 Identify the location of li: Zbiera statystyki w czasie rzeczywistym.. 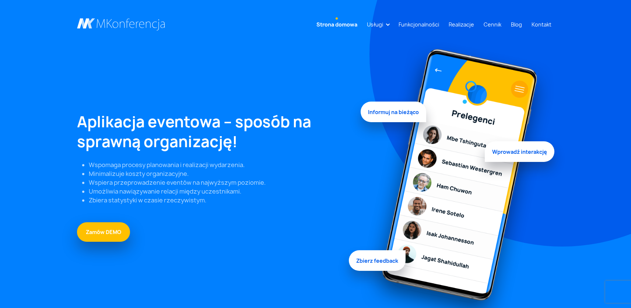
(220, 200).